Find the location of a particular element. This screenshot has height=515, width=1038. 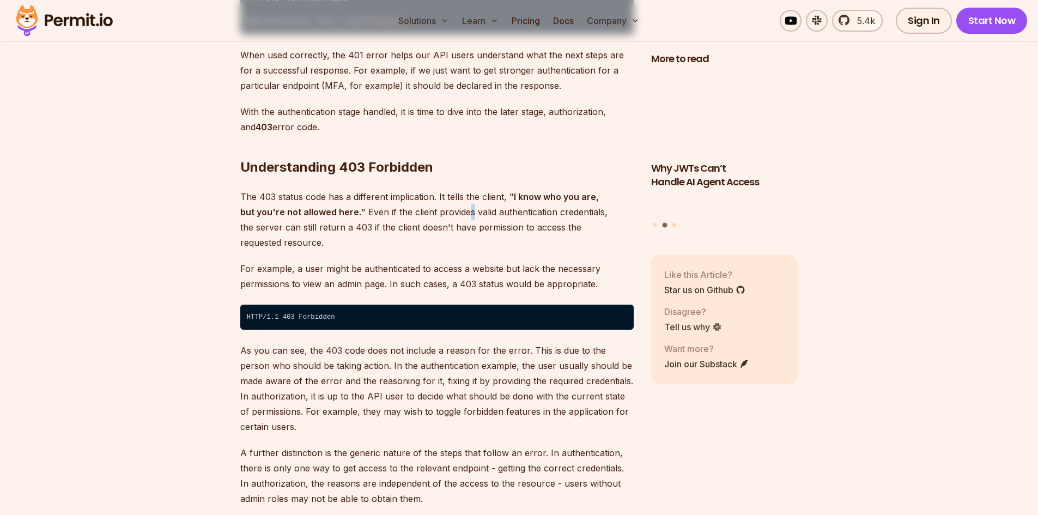

p: As you can see, the 403 code does not include a reason for the error. This is due to the person w... is located at coordinates (437, 388).